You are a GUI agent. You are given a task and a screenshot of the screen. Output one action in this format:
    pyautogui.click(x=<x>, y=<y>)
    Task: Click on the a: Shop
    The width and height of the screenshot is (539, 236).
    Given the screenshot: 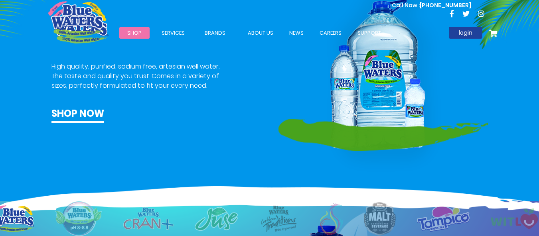 What is the action you would take?
    pyautogui.click(x=135, y=33)
    